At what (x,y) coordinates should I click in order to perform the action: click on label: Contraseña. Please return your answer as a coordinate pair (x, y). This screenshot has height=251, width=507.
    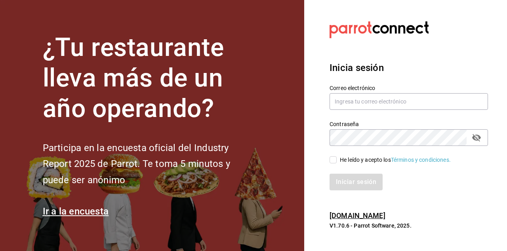
    Looking at the image, I should click on (409, 124).